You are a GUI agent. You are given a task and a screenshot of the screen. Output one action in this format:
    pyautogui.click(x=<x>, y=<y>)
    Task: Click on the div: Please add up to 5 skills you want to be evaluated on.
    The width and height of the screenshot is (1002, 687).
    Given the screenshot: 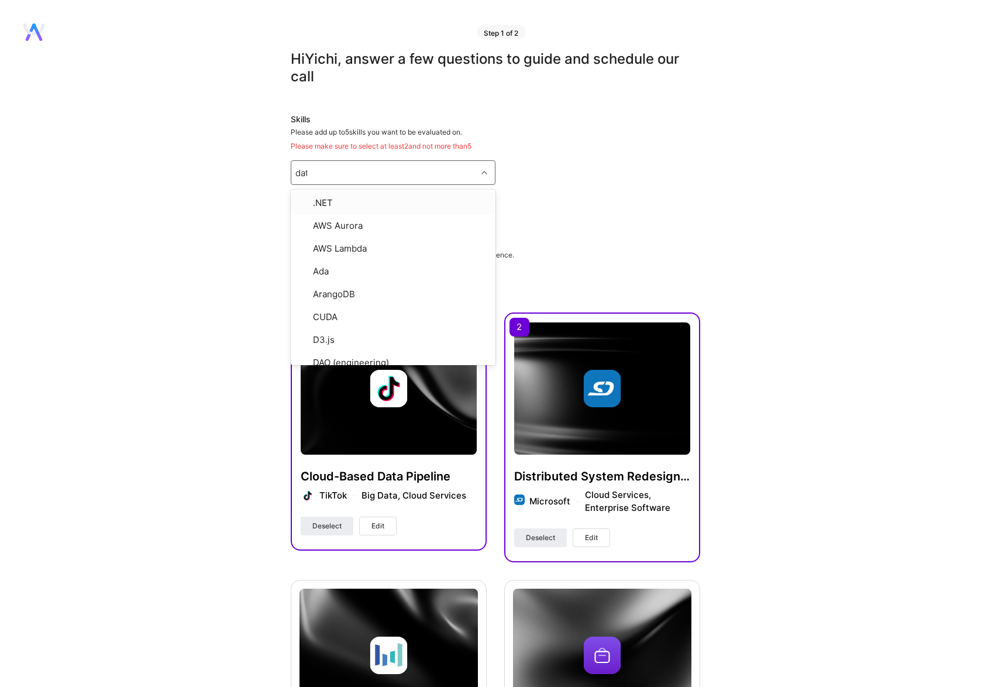 What is the action you would take?
    pyautogui.click(x=495, y=139)
    